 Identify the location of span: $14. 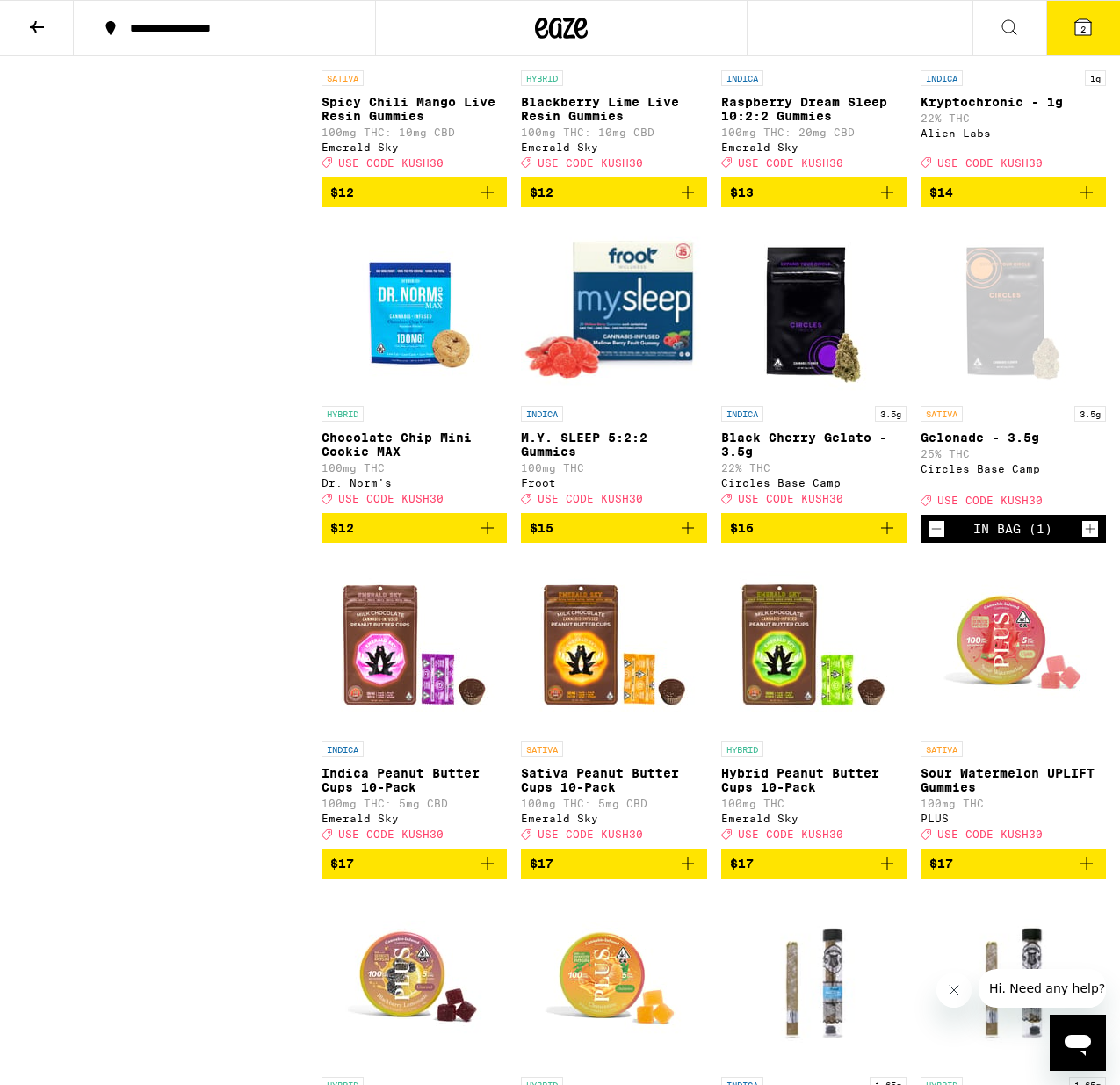
(941, 193).